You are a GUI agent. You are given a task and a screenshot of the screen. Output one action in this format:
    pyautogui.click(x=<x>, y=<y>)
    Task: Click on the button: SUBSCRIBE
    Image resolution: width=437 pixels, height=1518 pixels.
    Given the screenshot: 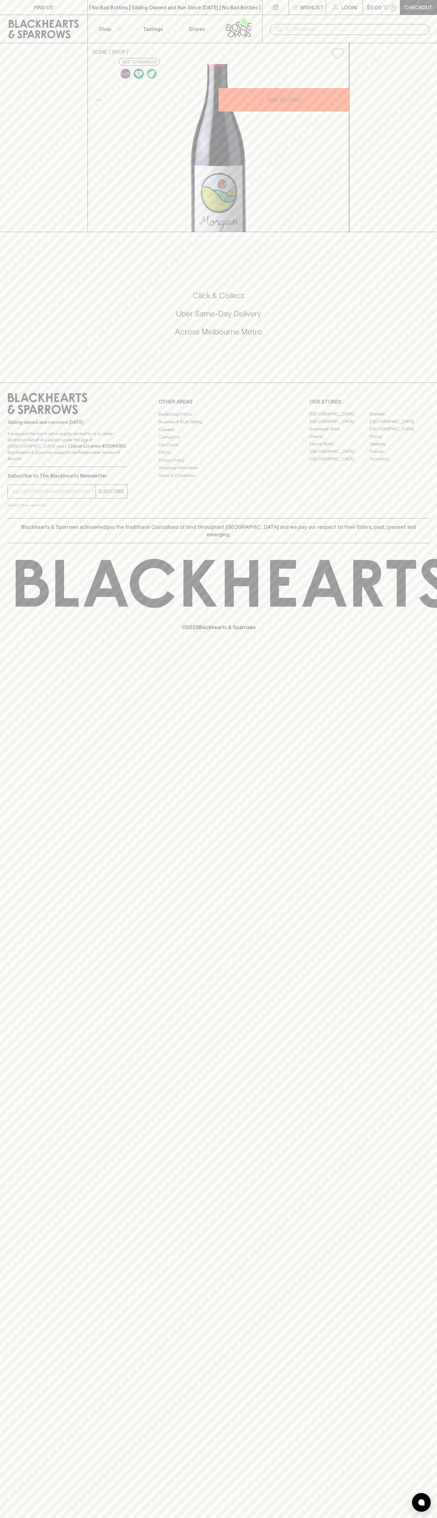 What is the action you would take?
    pyautogui.click(x=111, y=491)
    